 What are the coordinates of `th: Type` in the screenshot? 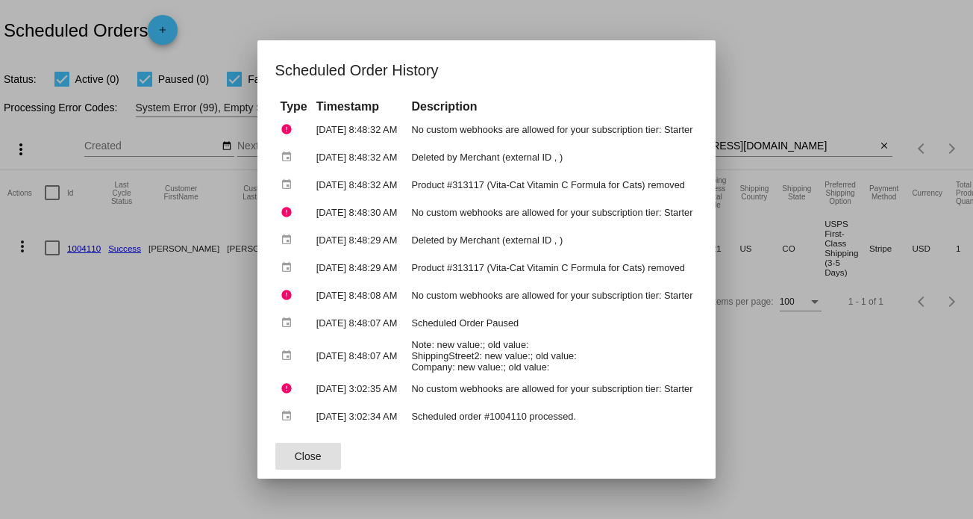 It's located at (294, 107).